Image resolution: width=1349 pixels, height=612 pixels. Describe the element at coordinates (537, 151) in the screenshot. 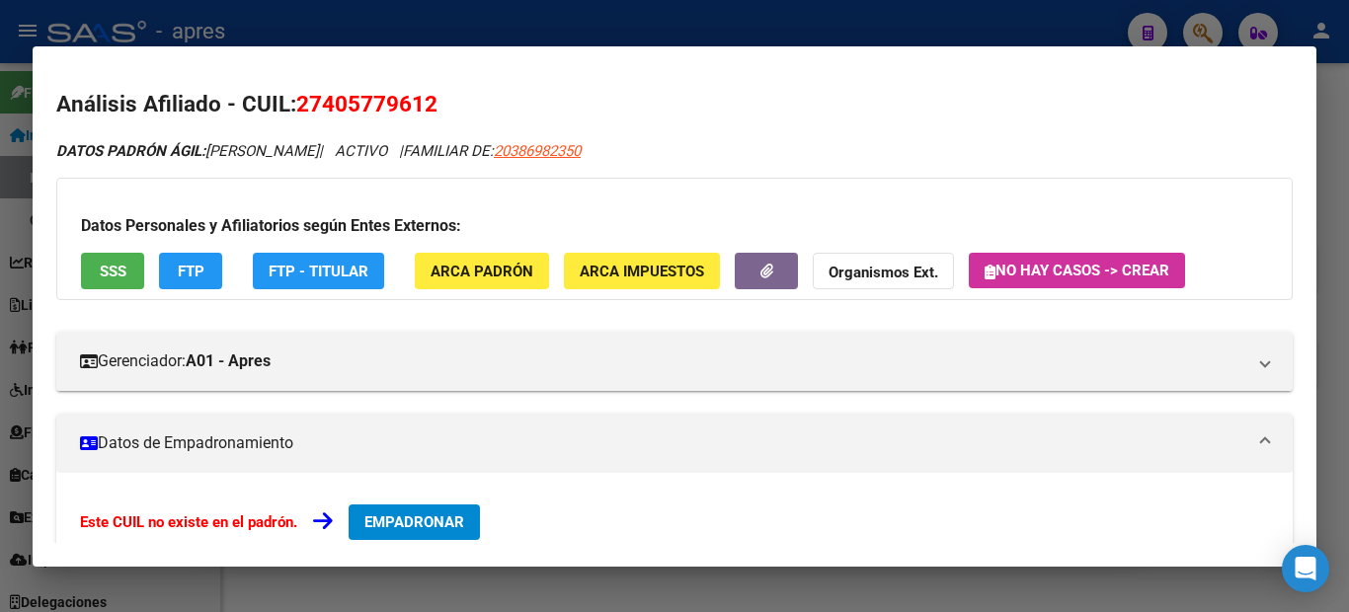

I see `span: 20386982350` at that location.